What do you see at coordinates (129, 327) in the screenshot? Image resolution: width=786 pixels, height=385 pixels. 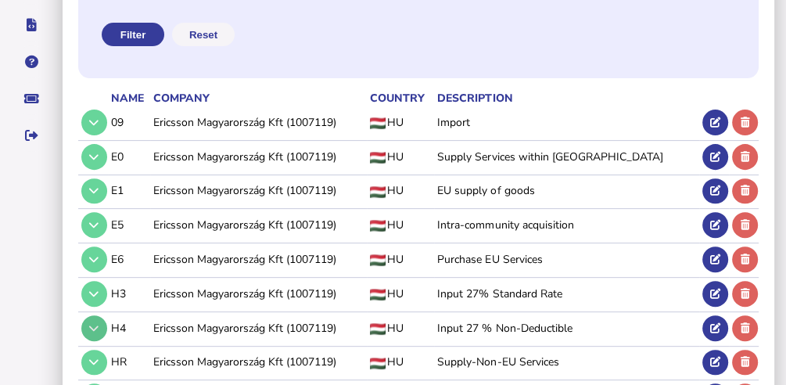 I see `td: H4` at bounding box center [129, 327].